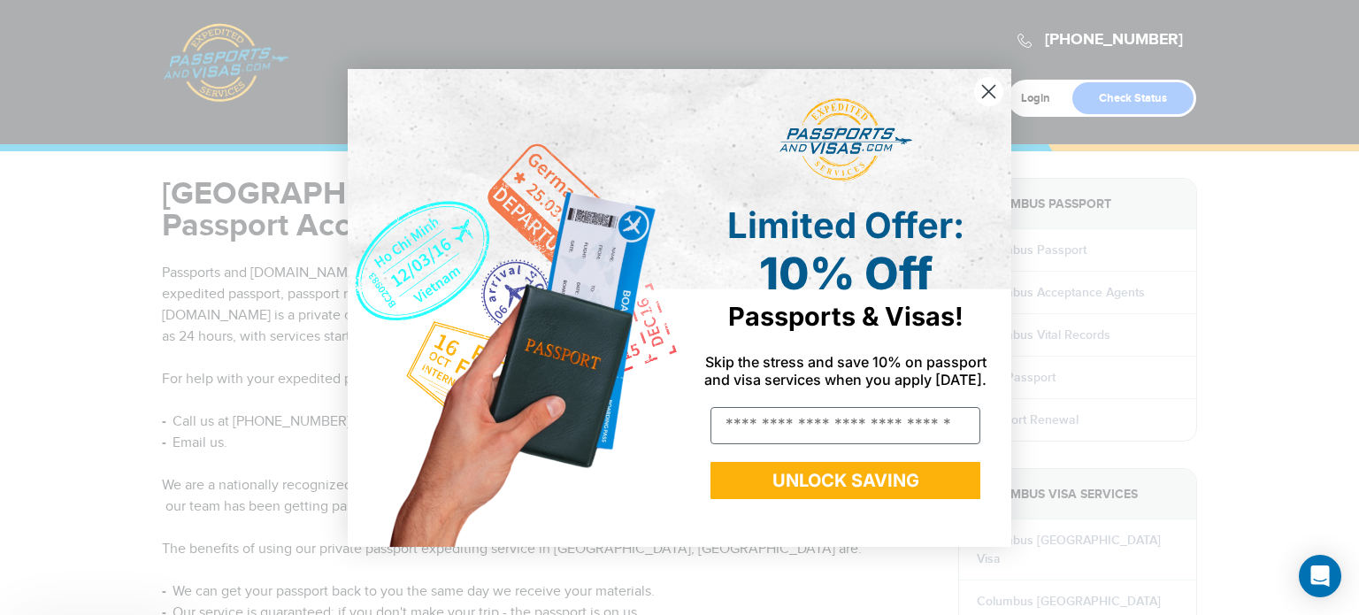 This screenshot has width=1359, height=615. What do you see at coordinates (846, 140) in the screenshot?
I see `img: passports and visas` at bounding box center [846, 140].